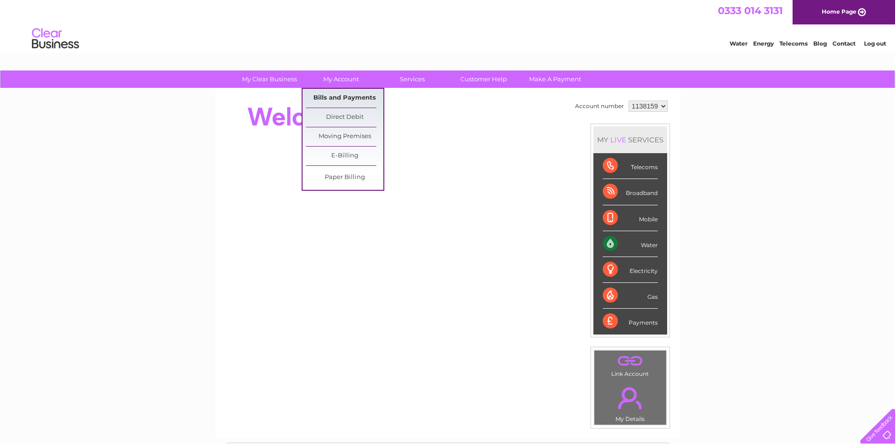 The image size is (895, 444). What do you see at coordinates (630, 321) in the screenshot?
I see `div: Payments` at bounding box center [630, 321].